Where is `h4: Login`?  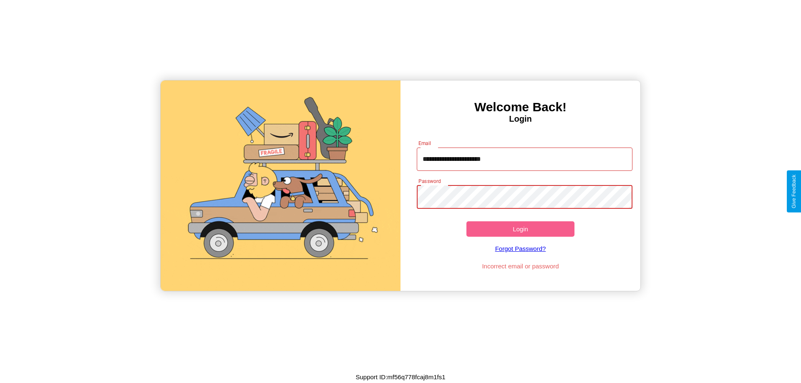
h4: Login is located at coordinates (520, 119).